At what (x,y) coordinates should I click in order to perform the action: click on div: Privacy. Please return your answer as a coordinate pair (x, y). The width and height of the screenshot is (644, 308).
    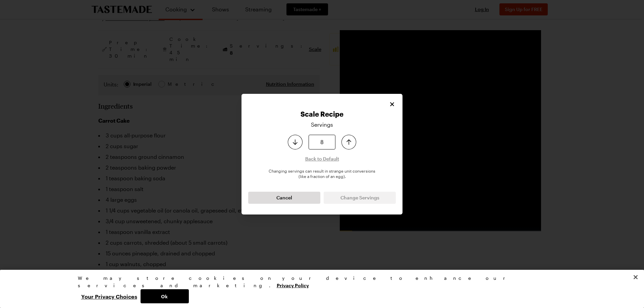
    Looking at the image, I should click on (319, 289).